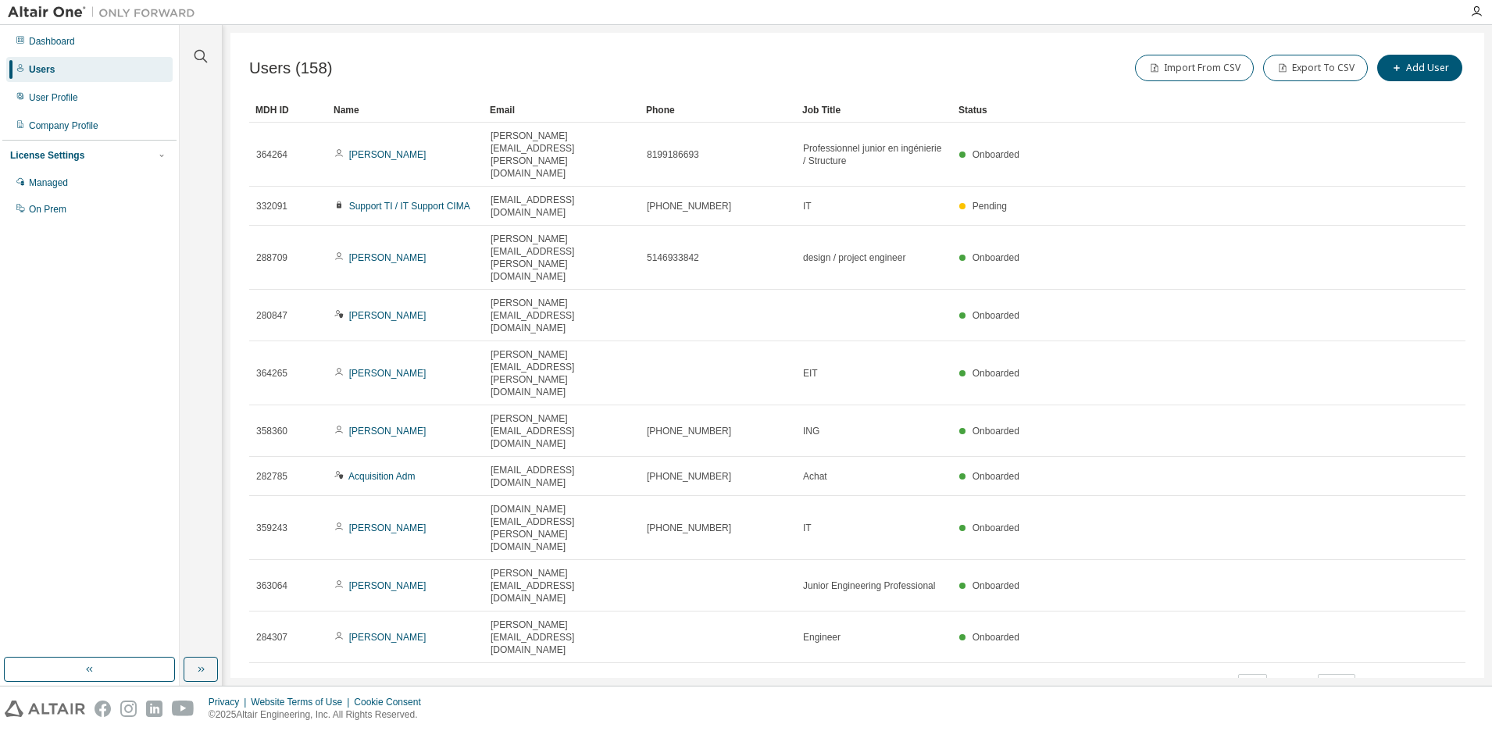  I want to click on div: Email, so click(562, 110).